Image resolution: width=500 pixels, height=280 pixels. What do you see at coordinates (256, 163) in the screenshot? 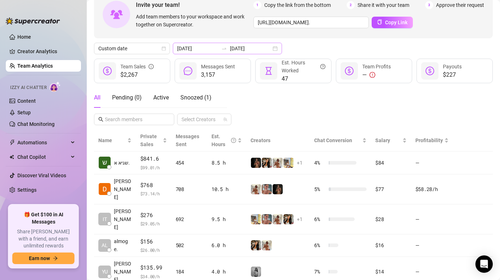
I see `img: D` at bounding box center [256, 163].